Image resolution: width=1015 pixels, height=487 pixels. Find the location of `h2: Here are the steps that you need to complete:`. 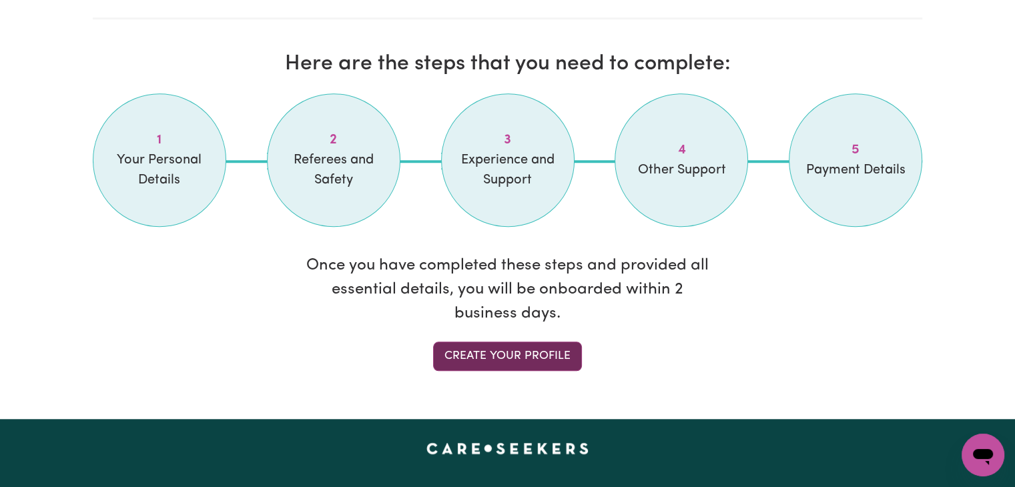

h2: Here are the steps that you need to complete: is located at coordinates (508, 64).